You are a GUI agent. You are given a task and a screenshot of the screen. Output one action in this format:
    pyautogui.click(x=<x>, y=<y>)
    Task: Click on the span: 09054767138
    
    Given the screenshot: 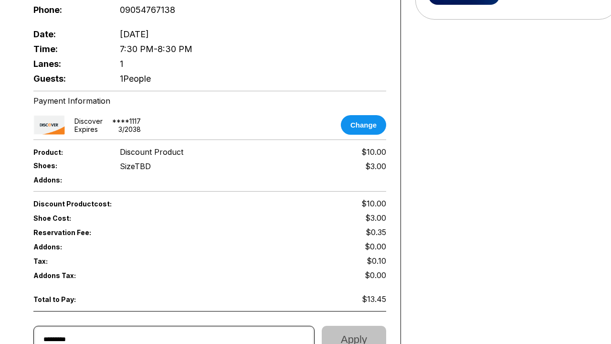 What is the action you would take?
    pyautogui.click(x=148, y=10)
    